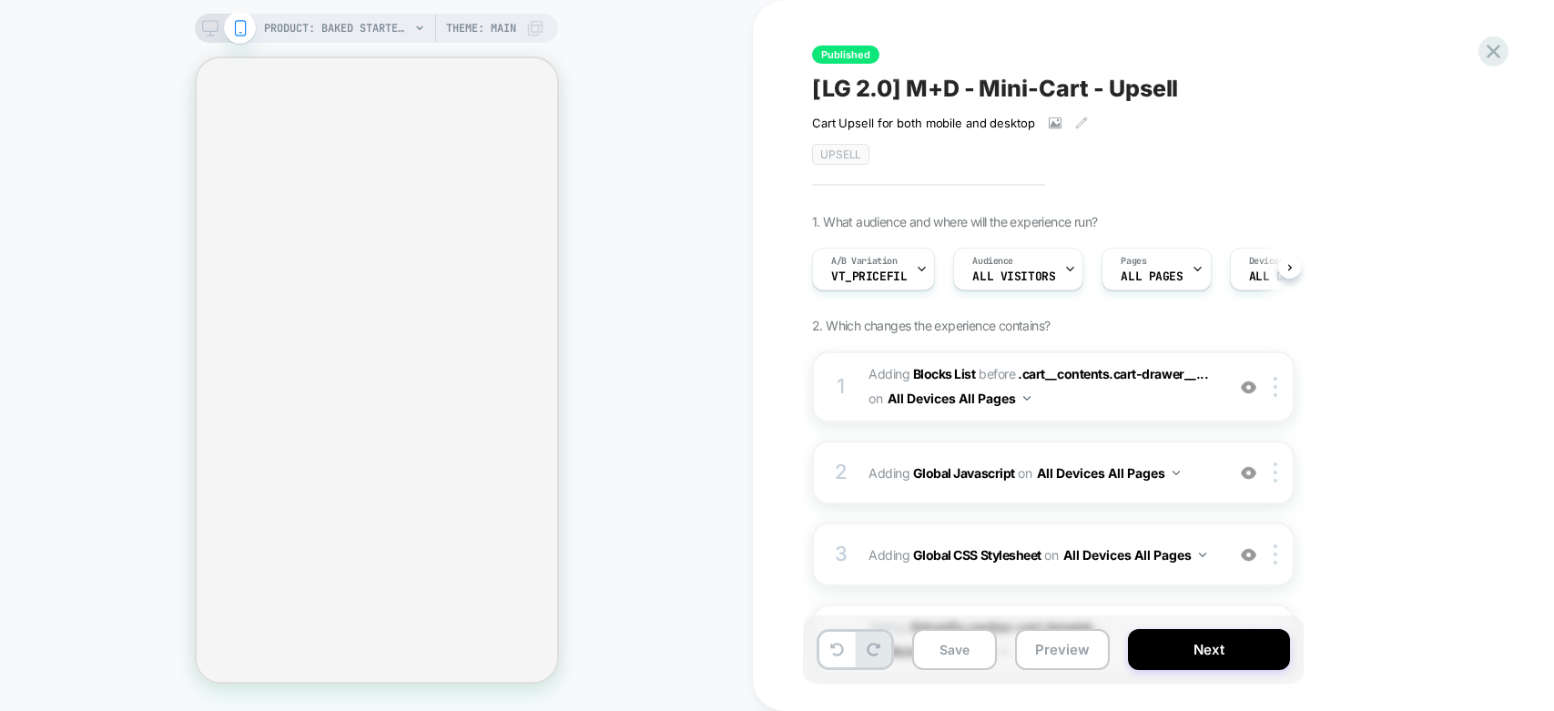 Image resolution: width=1554 pixels, height=711 pixels. Describe the element at coordinates (993, 261) in the screenshot. I see `span: Audience` at that location.